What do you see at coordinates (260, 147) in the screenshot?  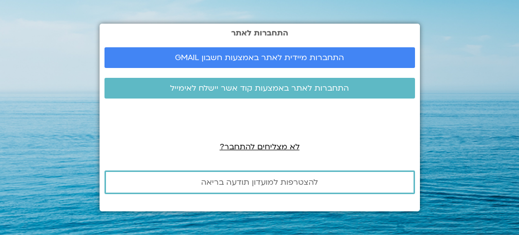 I see `a: לא מצליחים להתחבר?` at bounding box center [260, 147].